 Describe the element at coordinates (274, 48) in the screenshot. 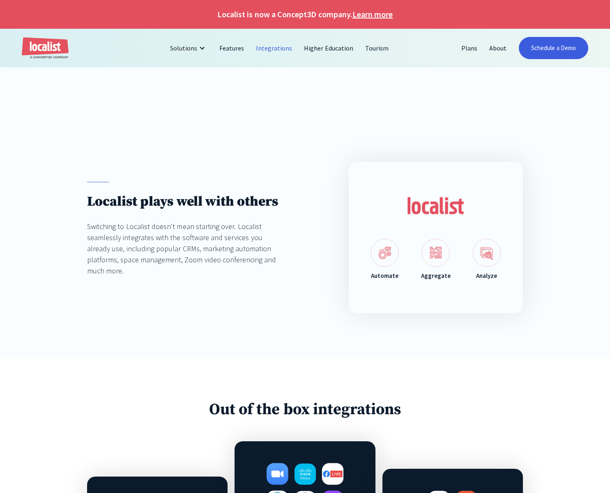

I see `a: Integrations` at that location.